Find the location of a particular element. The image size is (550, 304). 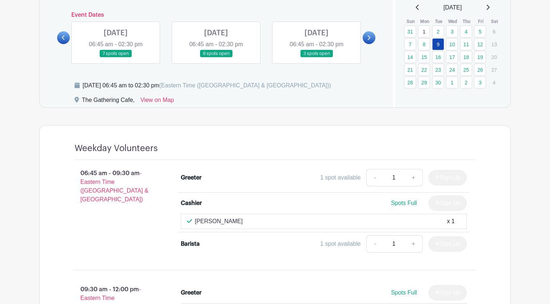

a: 17 is located at coordinates (452, 57).